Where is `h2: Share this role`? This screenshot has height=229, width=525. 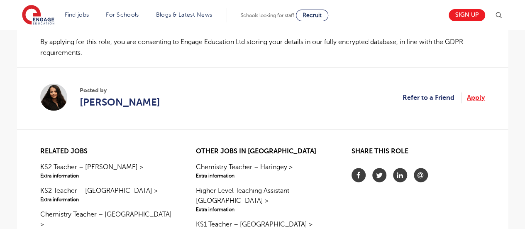
h2: Share this role is located at coordinates (418, 153).